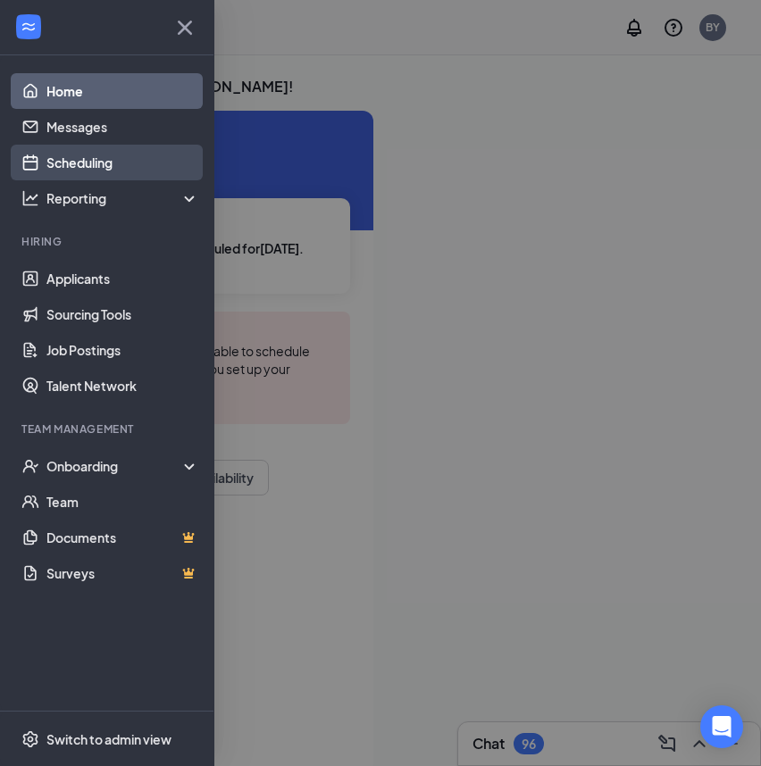 This screenshot has height=766, width=761. What do you see at coordinates (122, 350) in the screenshot?
I see `a: Job Postings` at bounding box center [122, 350].